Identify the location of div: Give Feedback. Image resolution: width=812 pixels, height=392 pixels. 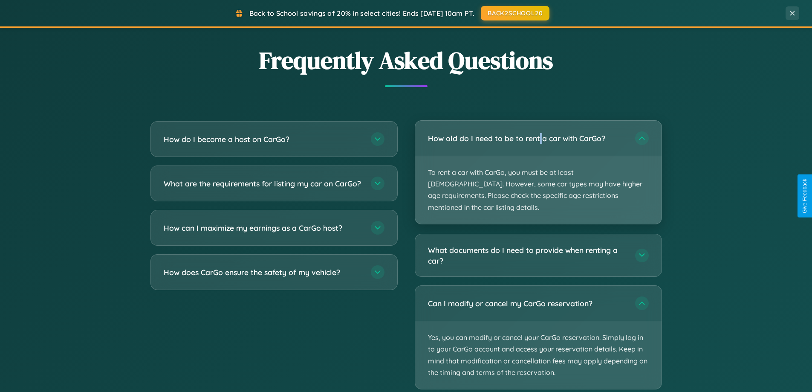
(805, 196).